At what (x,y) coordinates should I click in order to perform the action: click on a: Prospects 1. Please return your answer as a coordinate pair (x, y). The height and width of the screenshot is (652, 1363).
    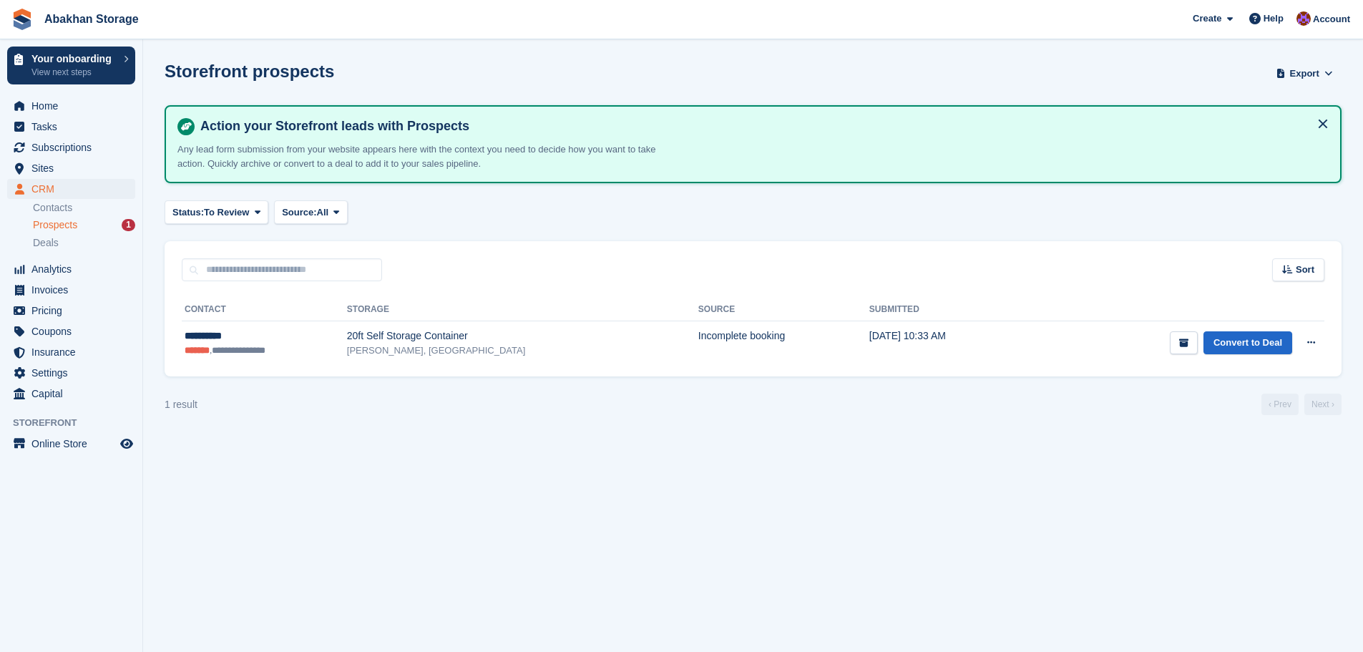
    Looking at the image, I should click on (84, 225).